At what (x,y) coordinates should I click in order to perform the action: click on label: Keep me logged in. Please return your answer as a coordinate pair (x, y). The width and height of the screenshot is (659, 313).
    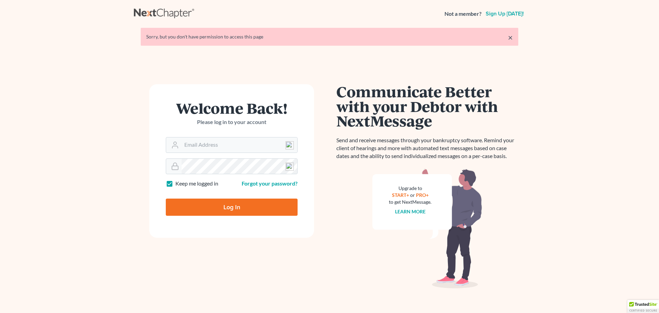
    Looking at the image, I should click on (197, 183).